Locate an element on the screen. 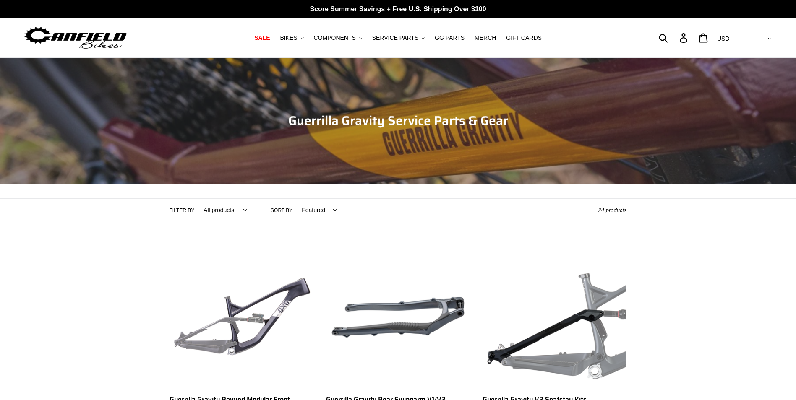 Image resolution: width=796 pixels, height=400 pixels. input: Search is located at coordinates (674, 38).